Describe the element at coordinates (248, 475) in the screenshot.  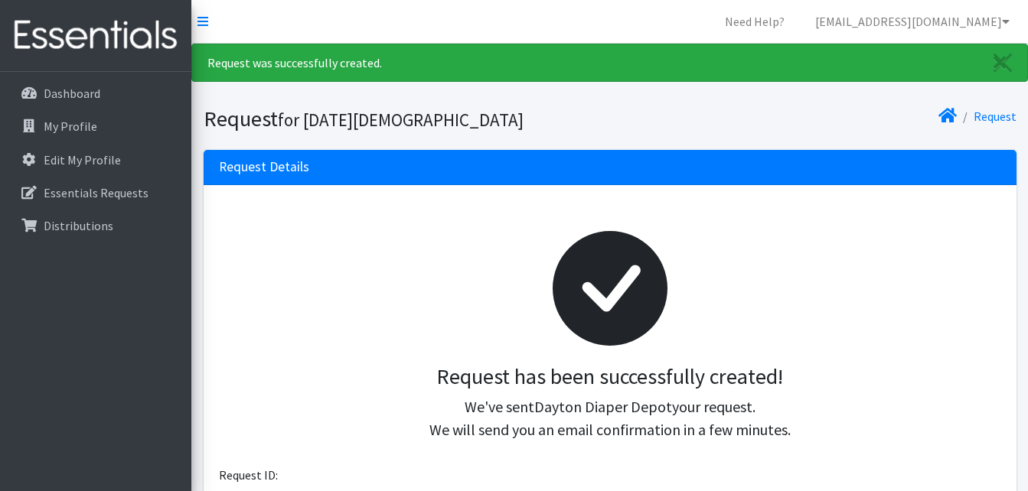
I see `span: Request ID:` at that location.